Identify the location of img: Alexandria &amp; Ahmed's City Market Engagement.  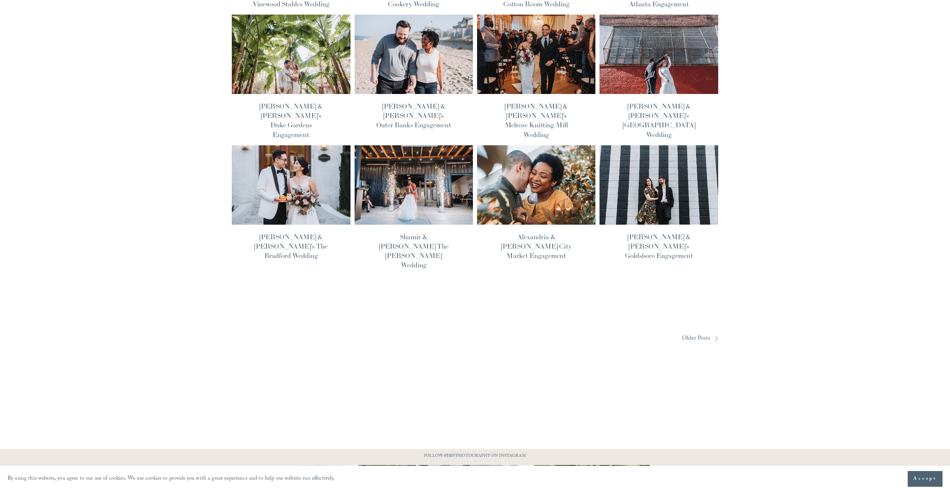
(536, 185).